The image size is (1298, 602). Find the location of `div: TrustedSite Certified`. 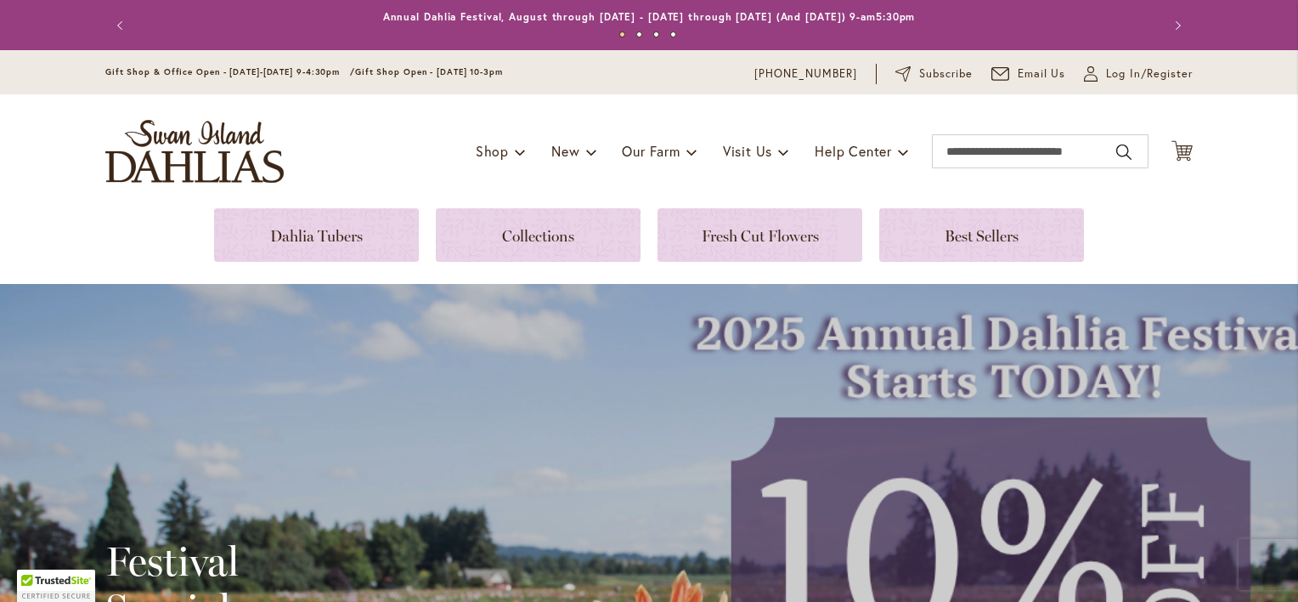

div: TrustedSite Certified is located at coordinates (56, 585).